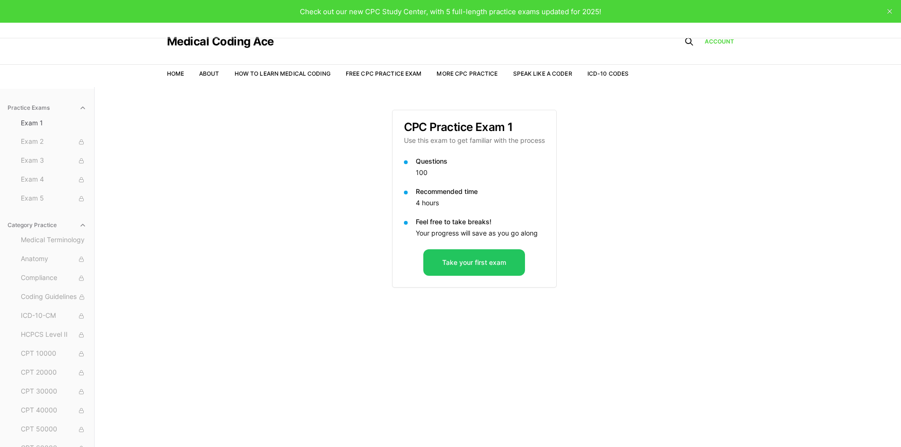  What do you see at coordinates (53, 335) in the screenshot?
I see `button: HCPCS Level II` at bounding box center [53, 335].